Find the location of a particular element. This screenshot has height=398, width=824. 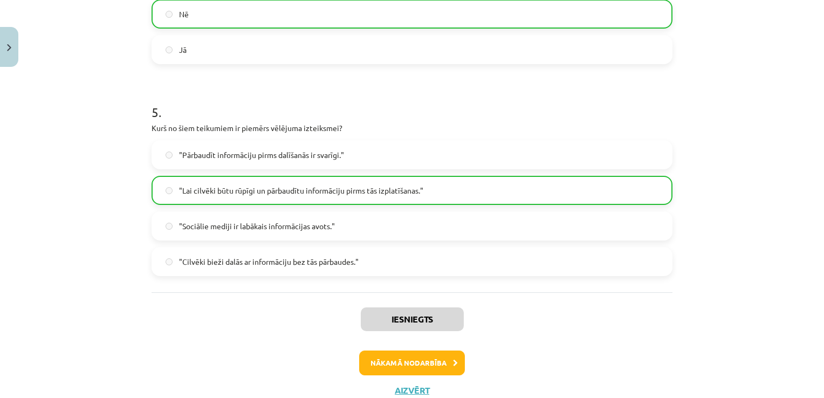

span: "Lai cilvēki būtu rūpīgi un pārbaudītu informāciju pirms tās izplatīšanas." is located at coordinates (301, 190).